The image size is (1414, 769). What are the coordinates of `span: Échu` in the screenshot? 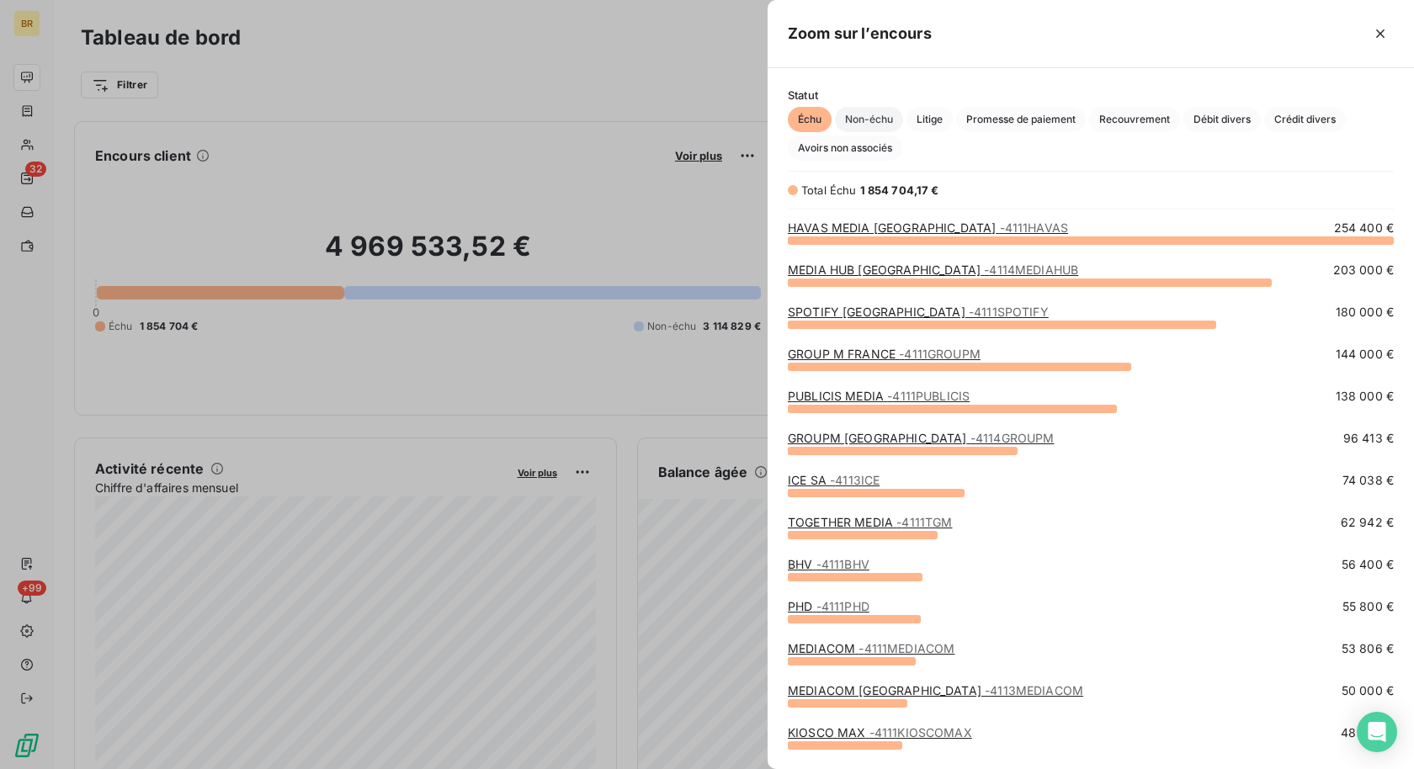 It's located at (810, 119).